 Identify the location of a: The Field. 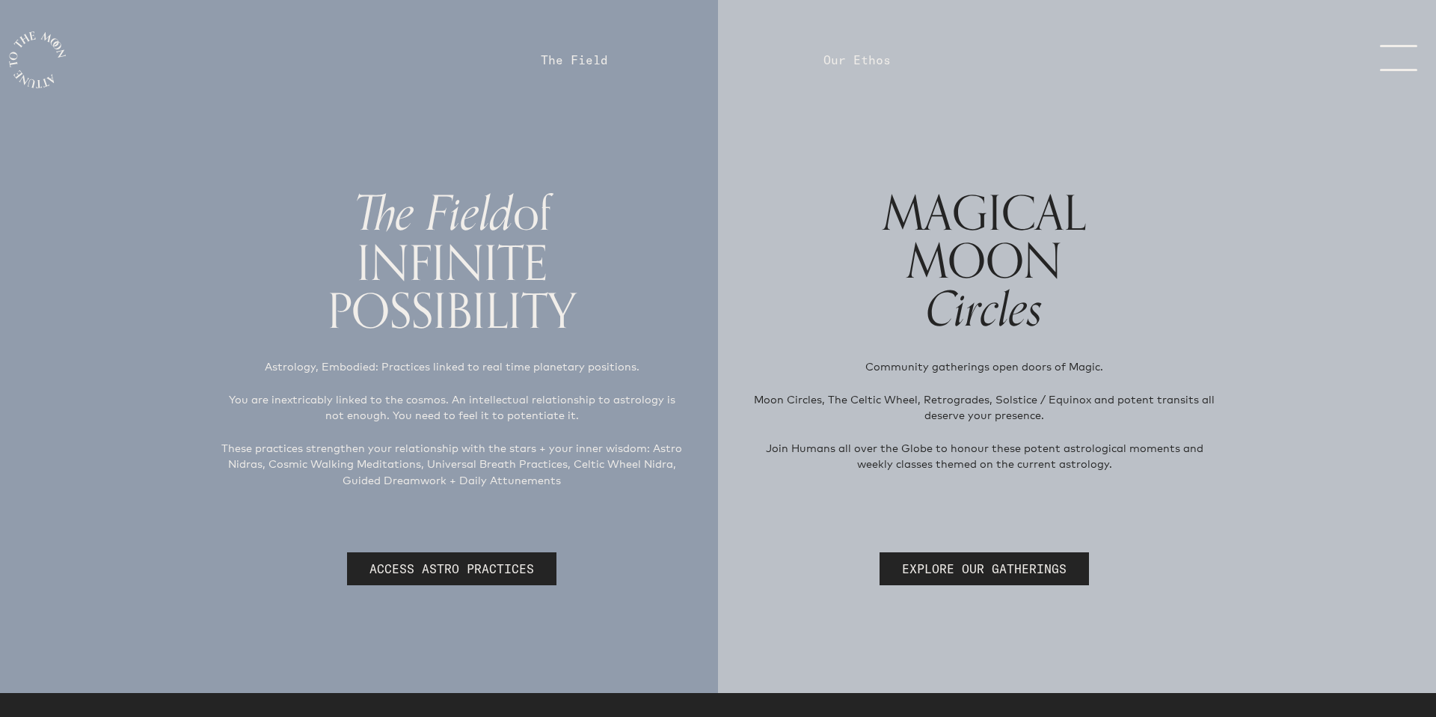
(574, 60).